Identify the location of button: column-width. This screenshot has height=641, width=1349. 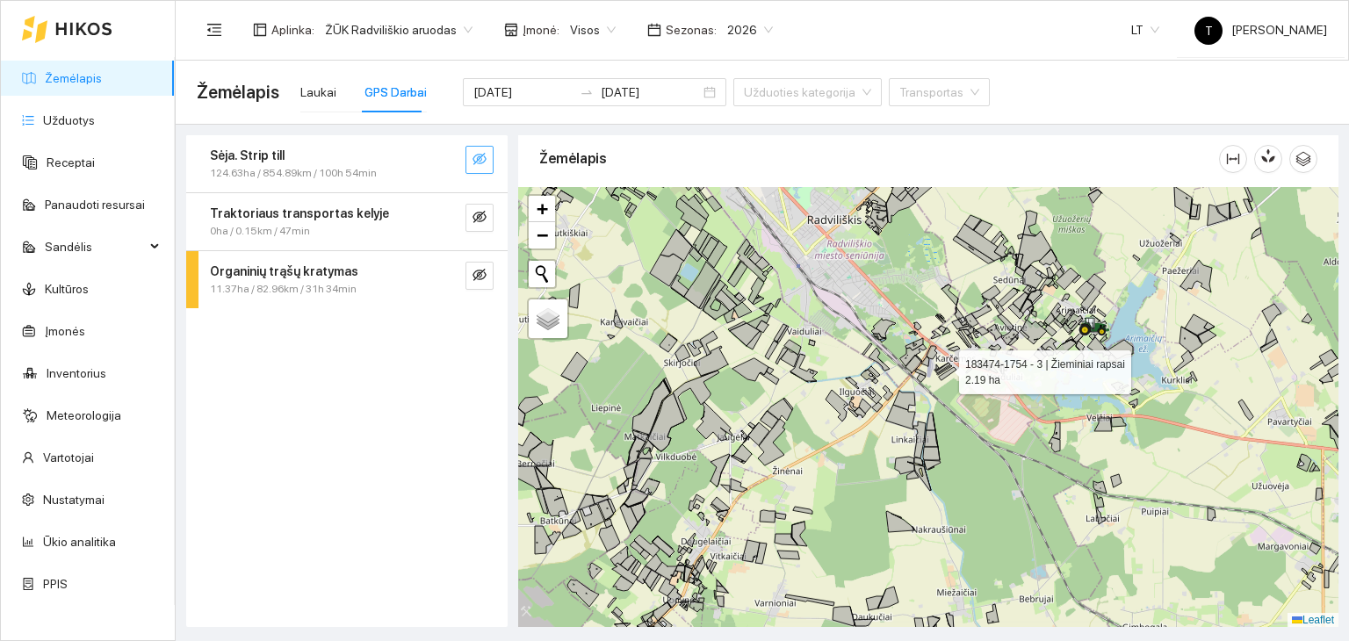
(1233, 159).